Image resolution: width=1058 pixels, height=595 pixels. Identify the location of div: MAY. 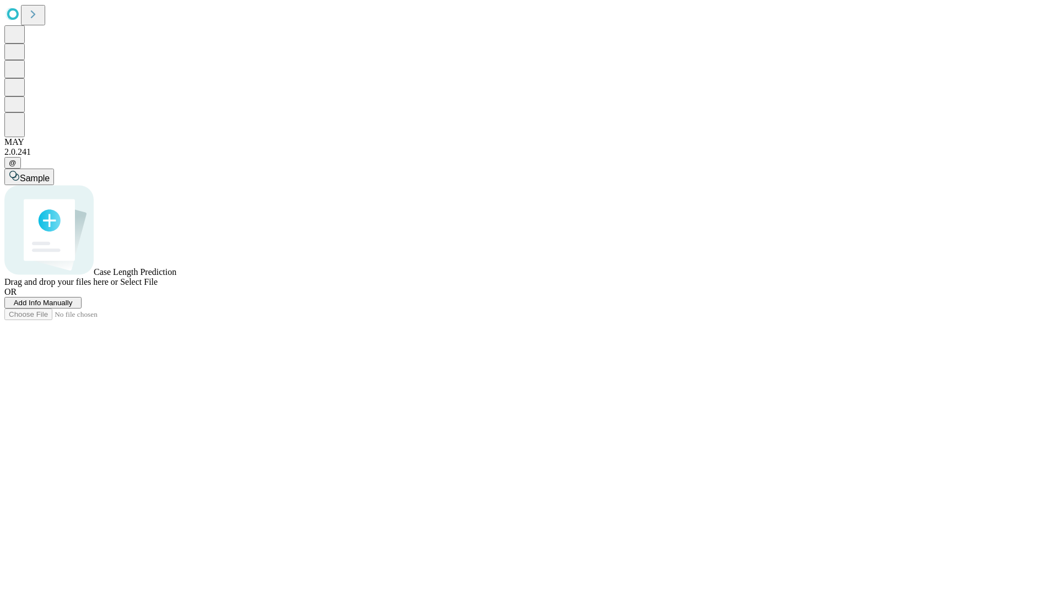
(529, 142).